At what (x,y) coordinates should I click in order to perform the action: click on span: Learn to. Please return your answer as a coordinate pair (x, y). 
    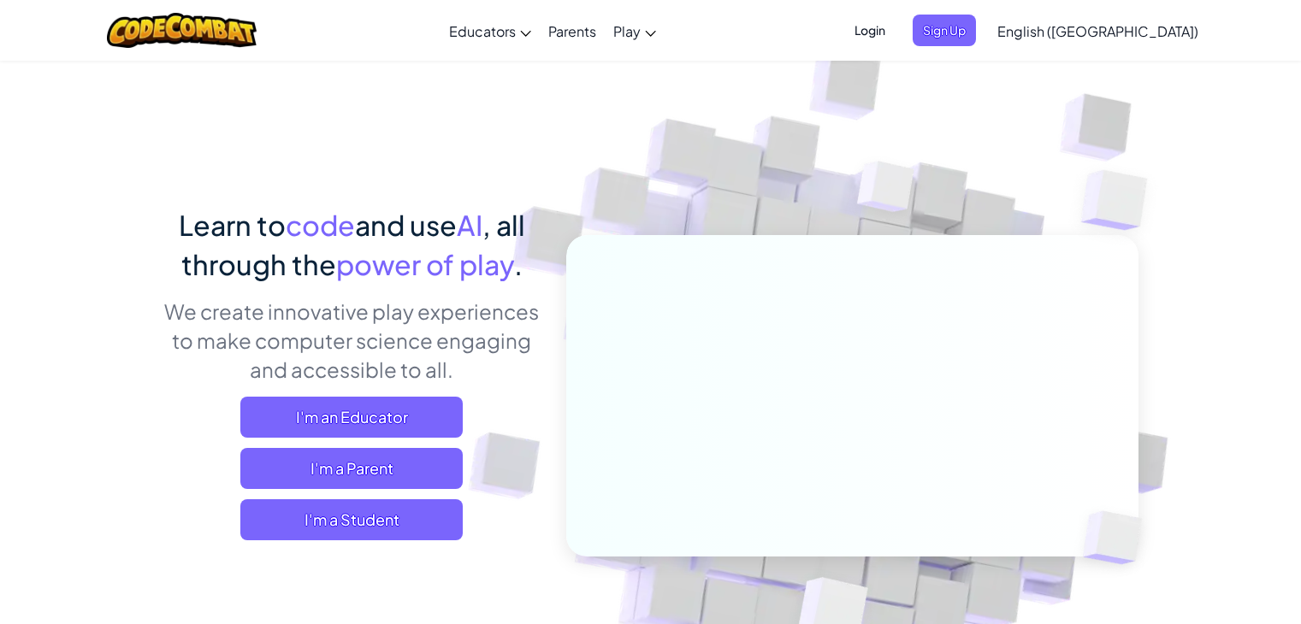
    Looking at the image, I should click on (232, 225).